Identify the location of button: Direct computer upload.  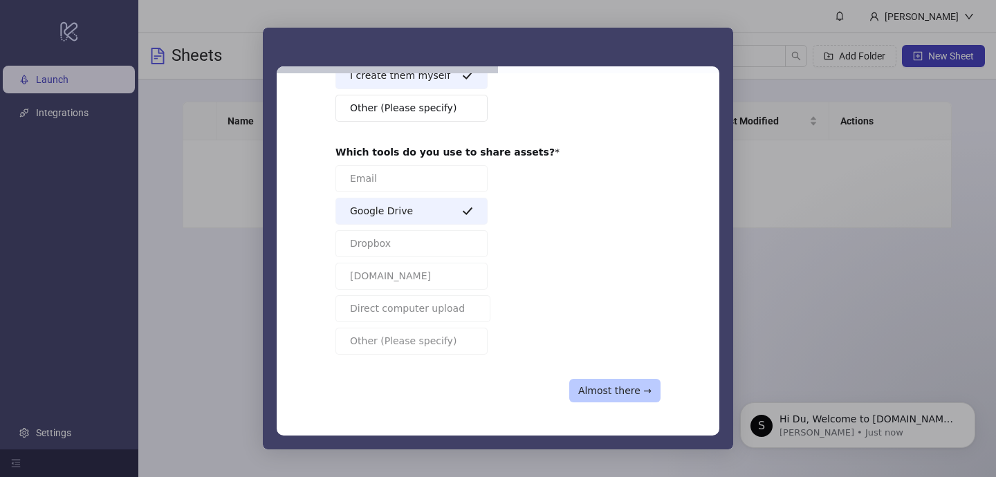
(413, 309).